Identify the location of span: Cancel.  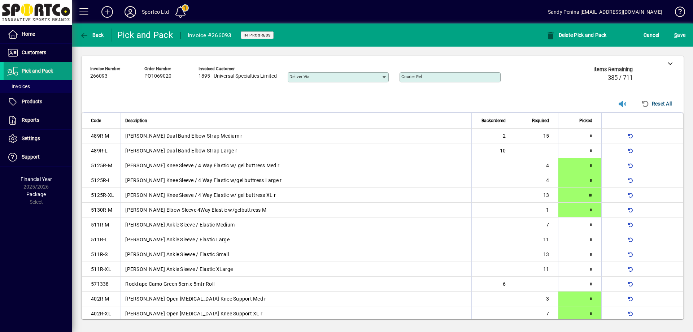
(652, 35).